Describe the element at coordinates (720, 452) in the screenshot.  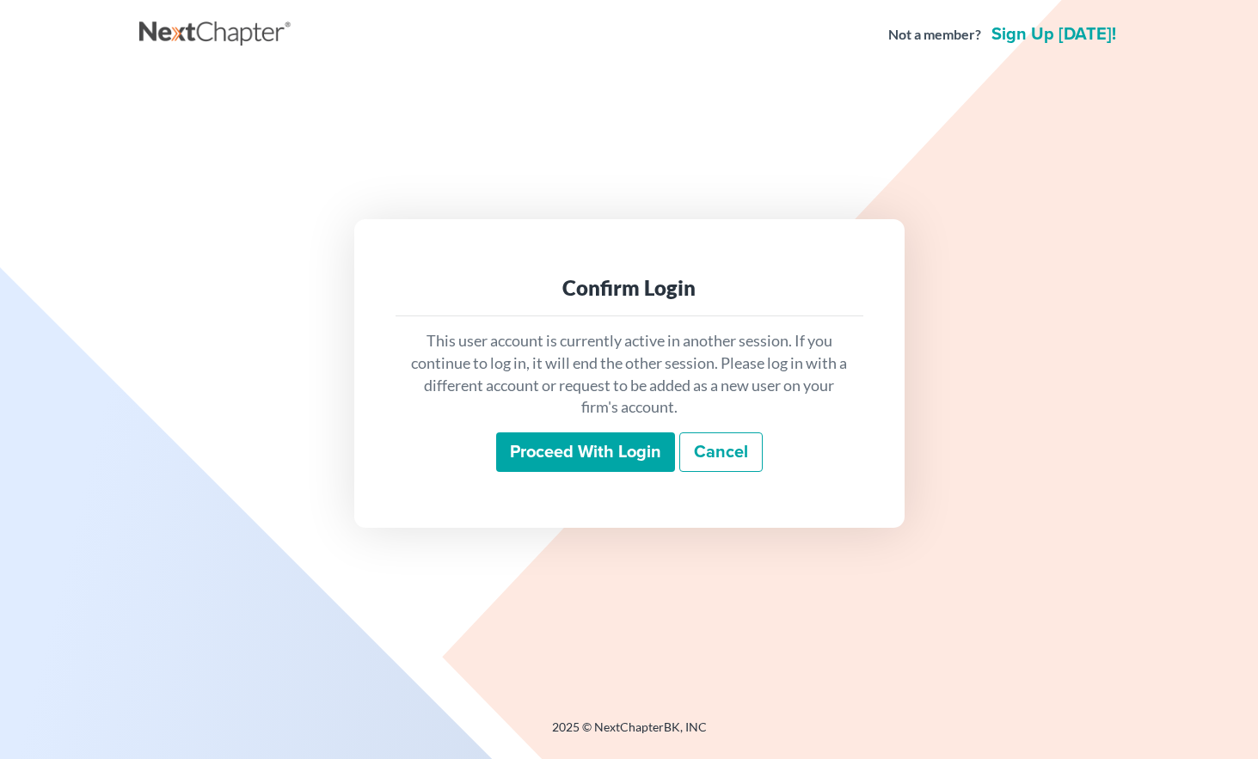
I see `a: Cancel` at that location.